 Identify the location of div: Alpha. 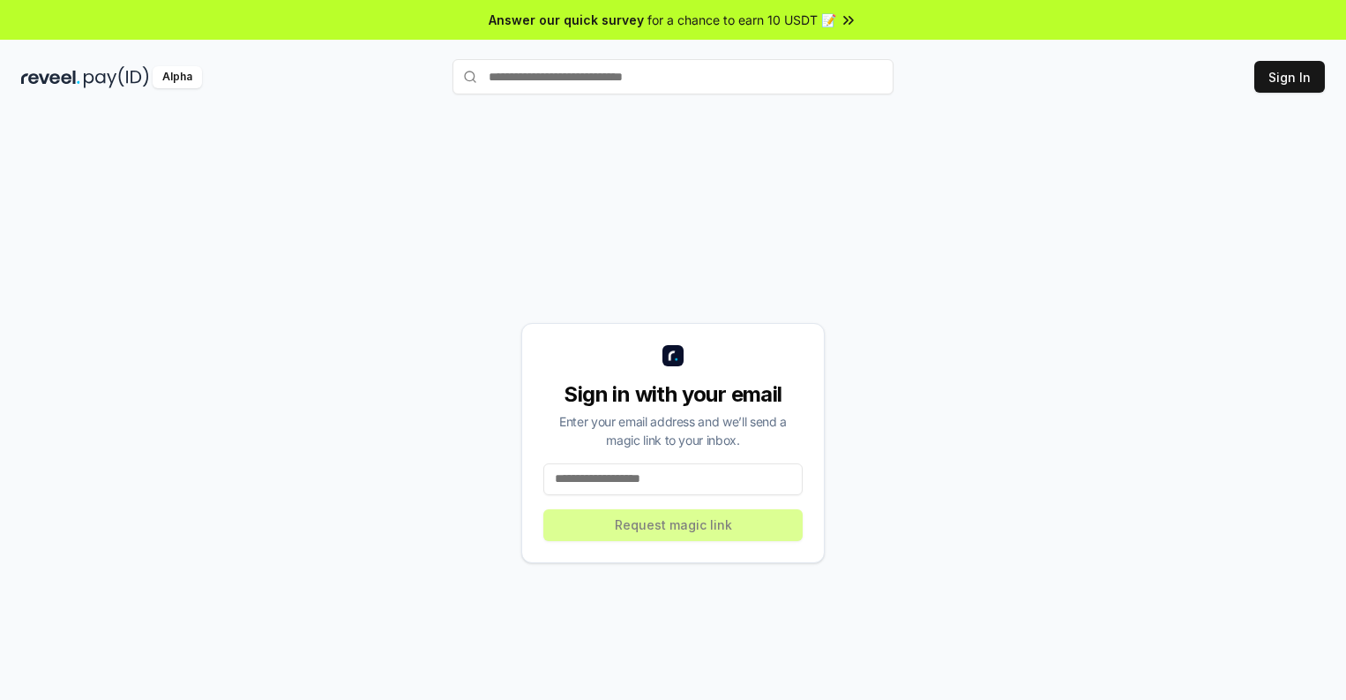
(177, 77).